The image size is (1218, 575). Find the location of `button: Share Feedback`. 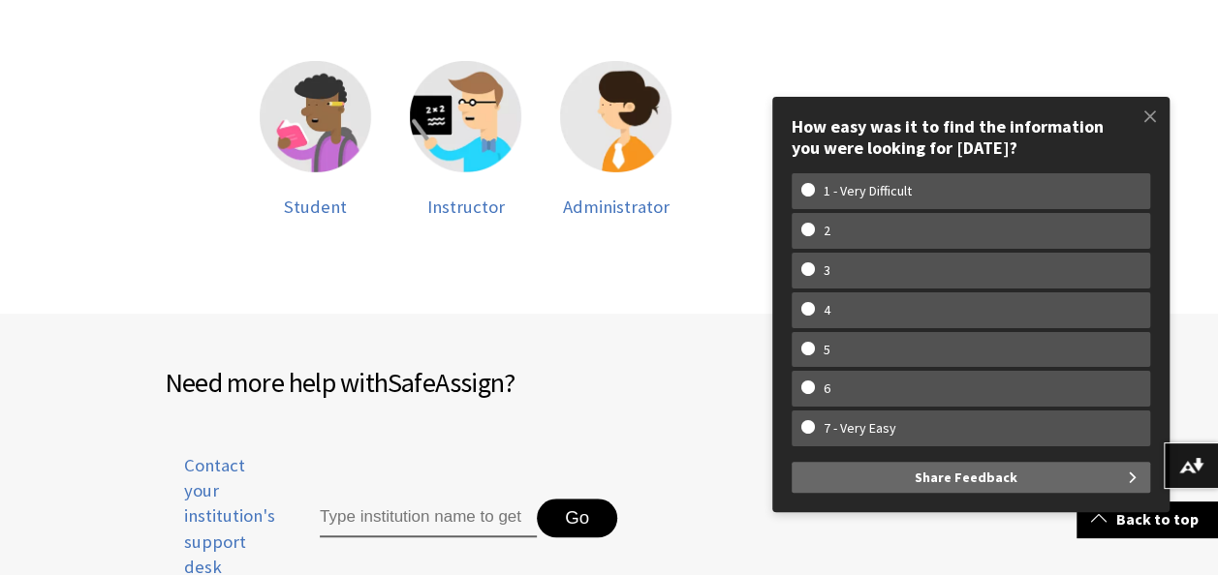

button: Share Feedback is located at coordinates (971, 478).